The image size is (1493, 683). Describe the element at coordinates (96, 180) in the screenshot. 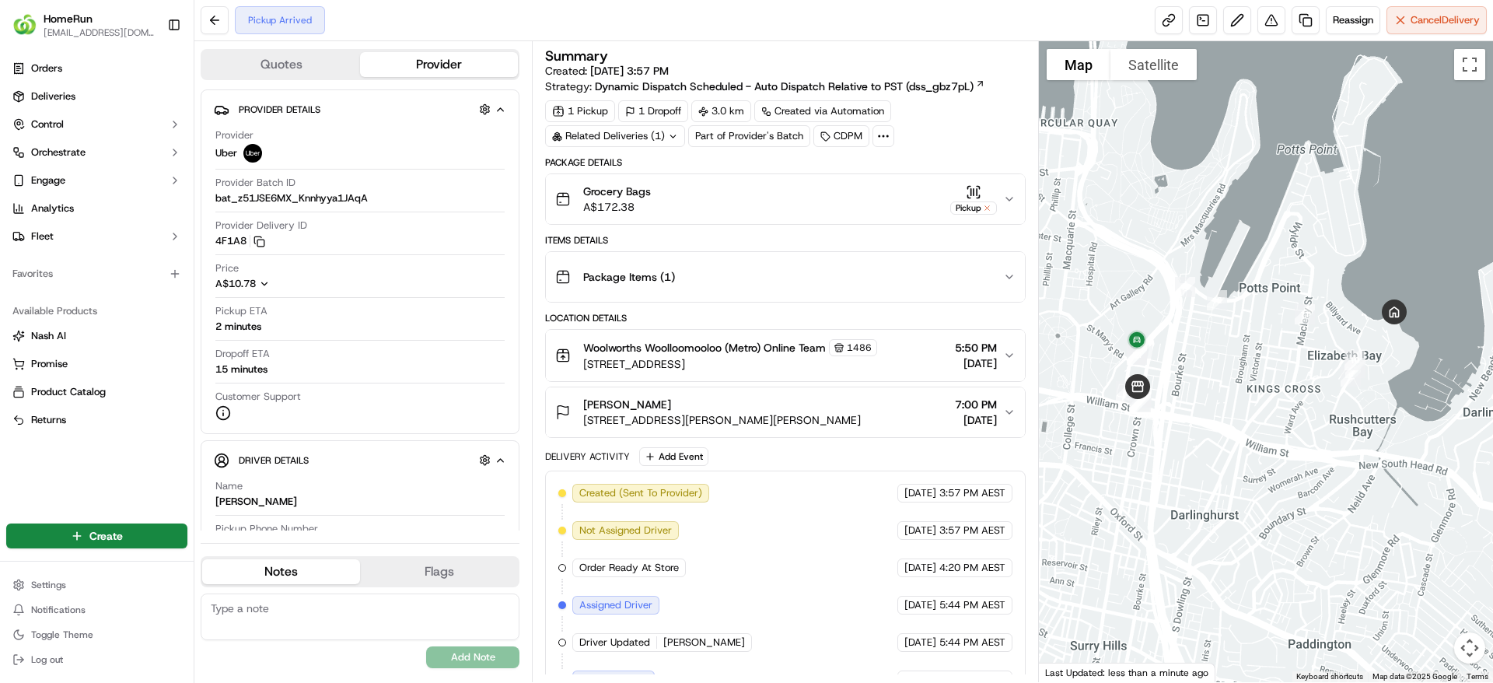

I see `button: Engage` at that location.